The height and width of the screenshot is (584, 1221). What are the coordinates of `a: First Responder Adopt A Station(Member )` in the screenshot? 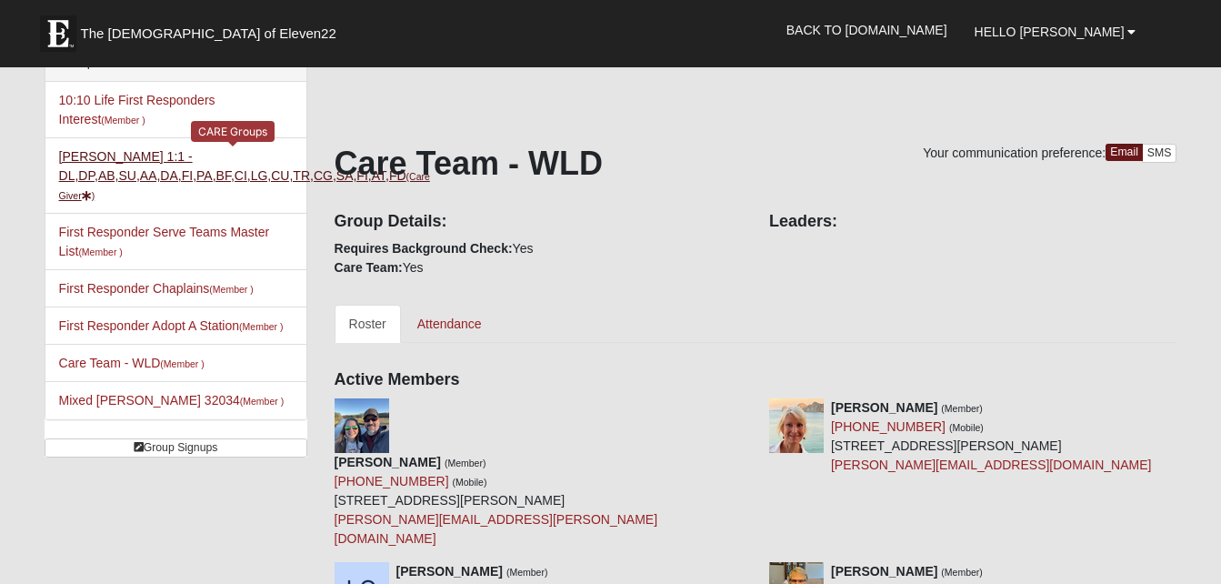 It's located at (171, 326).